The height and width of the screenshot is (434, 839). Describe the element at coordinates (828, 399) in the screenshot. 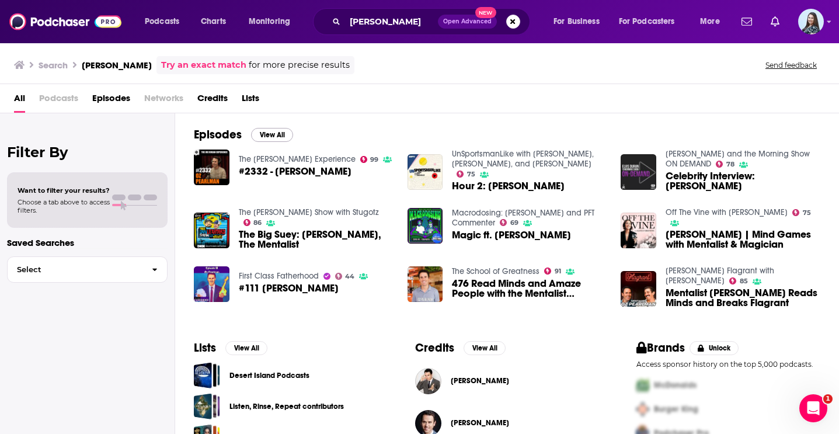

I see `span: 1` at that location.